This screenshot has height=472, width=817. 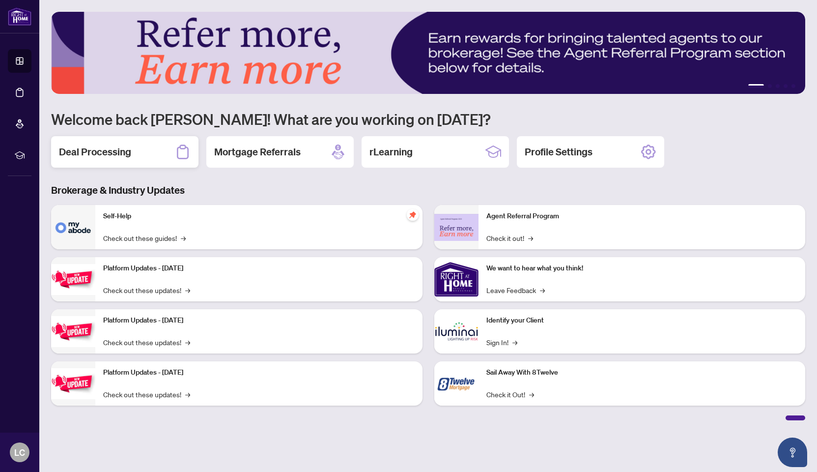 What do you see at coordinates (428, 190) in the screenshot?
I see `h3: Brokerage & Industry Updates` at bounding box center [428, 190].